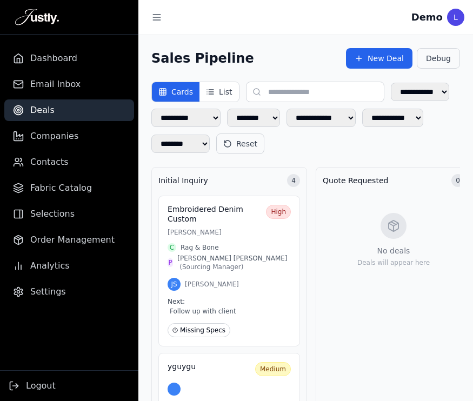  What do you see at coordinates (355, 181) in the screenshot?
I see `h3: Quote Requested` at bounding box center [355, 181].